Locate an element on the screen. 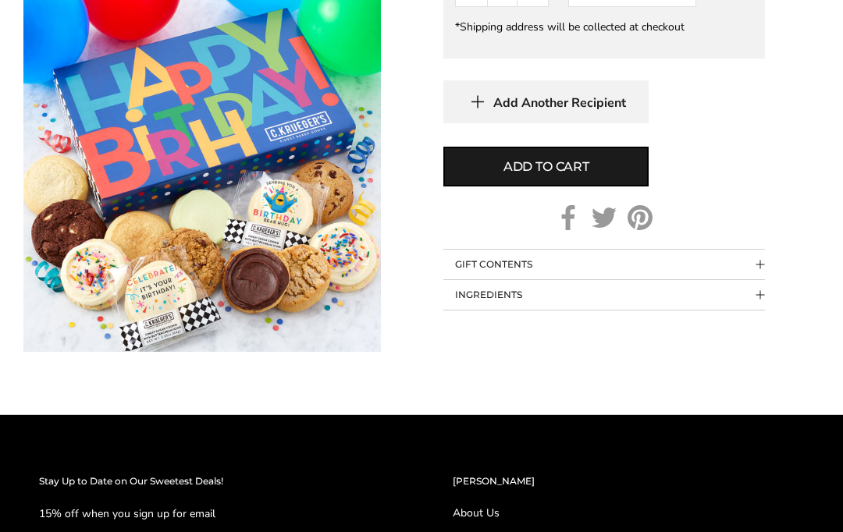 This screenshot has width=843, height=532. div: *Shipping address will be collected at checkout is located at coordinates (604, 27).